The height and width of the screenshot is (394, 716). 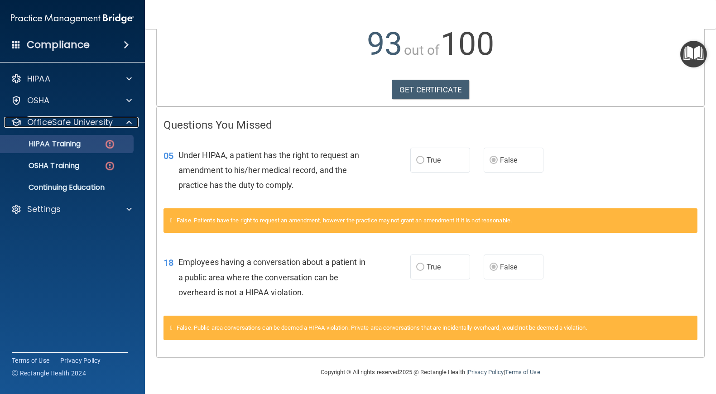 I want to click on p: HIPAA, so click(x=39, y=79).